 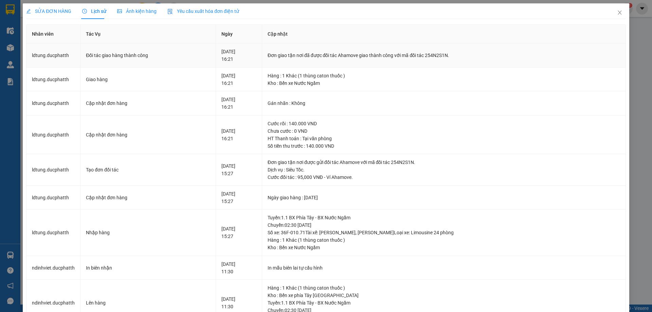 What do you see at coordinates (85, 11) in the screenshot?
I see `span: clock-circle` at bounding box center [85, 11].